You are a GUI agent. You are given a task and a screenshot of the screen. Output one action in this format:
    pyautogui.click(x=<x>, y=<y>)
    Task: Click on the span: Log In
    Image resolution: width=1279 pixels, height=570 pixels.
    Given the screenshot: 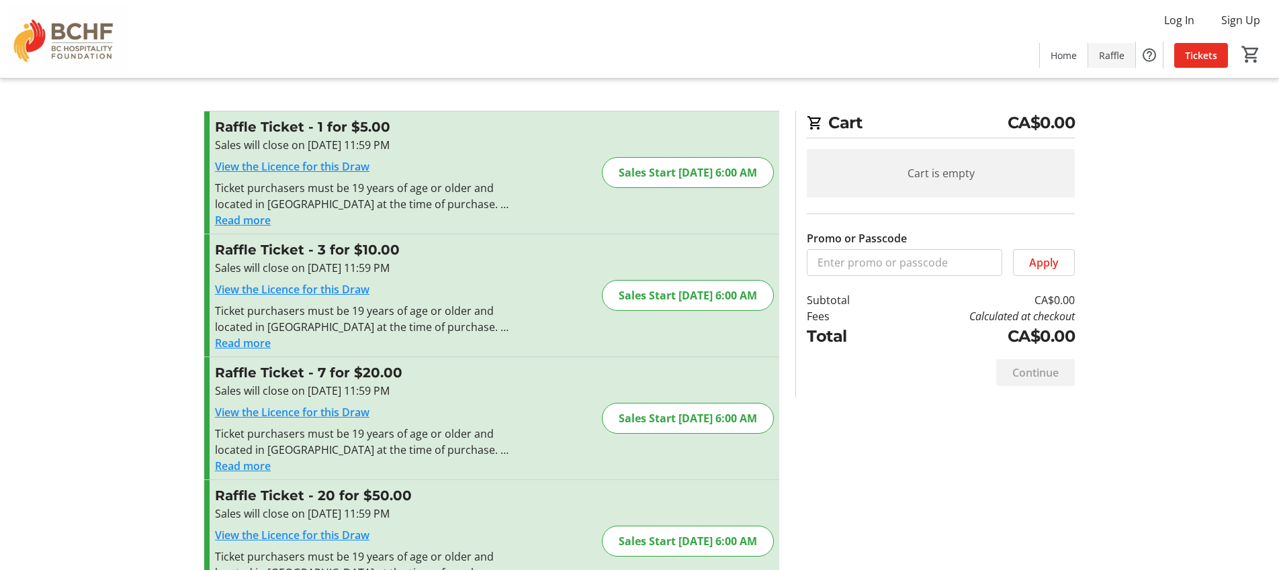 What is the action you would take?
    pyautogui.click(x=1179, y=20)
    